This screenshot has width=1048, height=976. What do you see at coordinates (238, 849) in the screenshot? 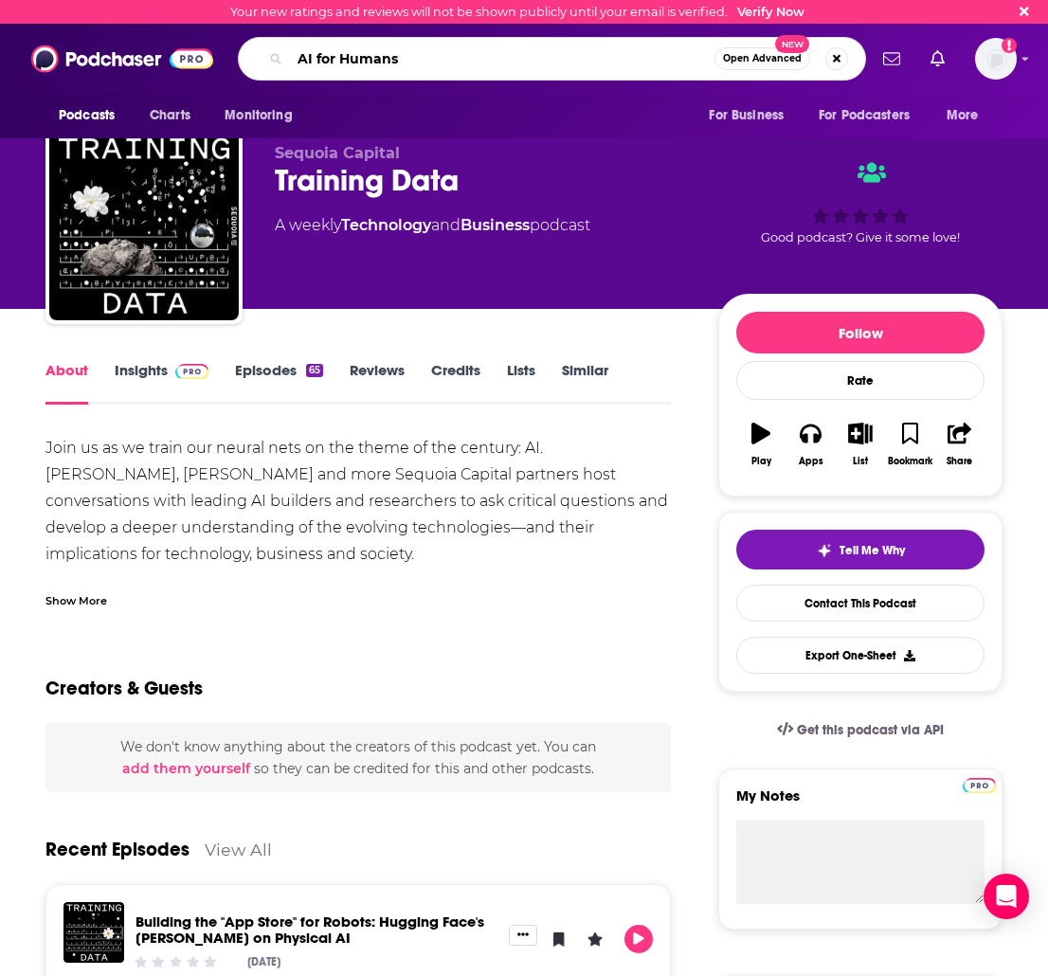
I see `a: View All` at bounding box center [238, 849].